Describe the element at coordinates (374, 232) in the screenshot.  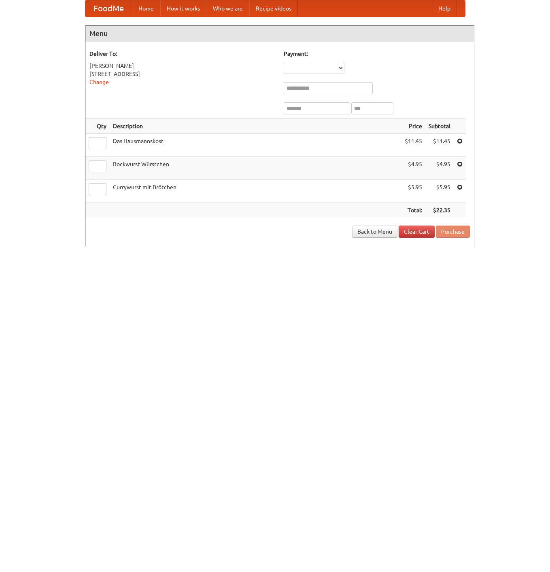
I see `a: Back to Menu` at that location.